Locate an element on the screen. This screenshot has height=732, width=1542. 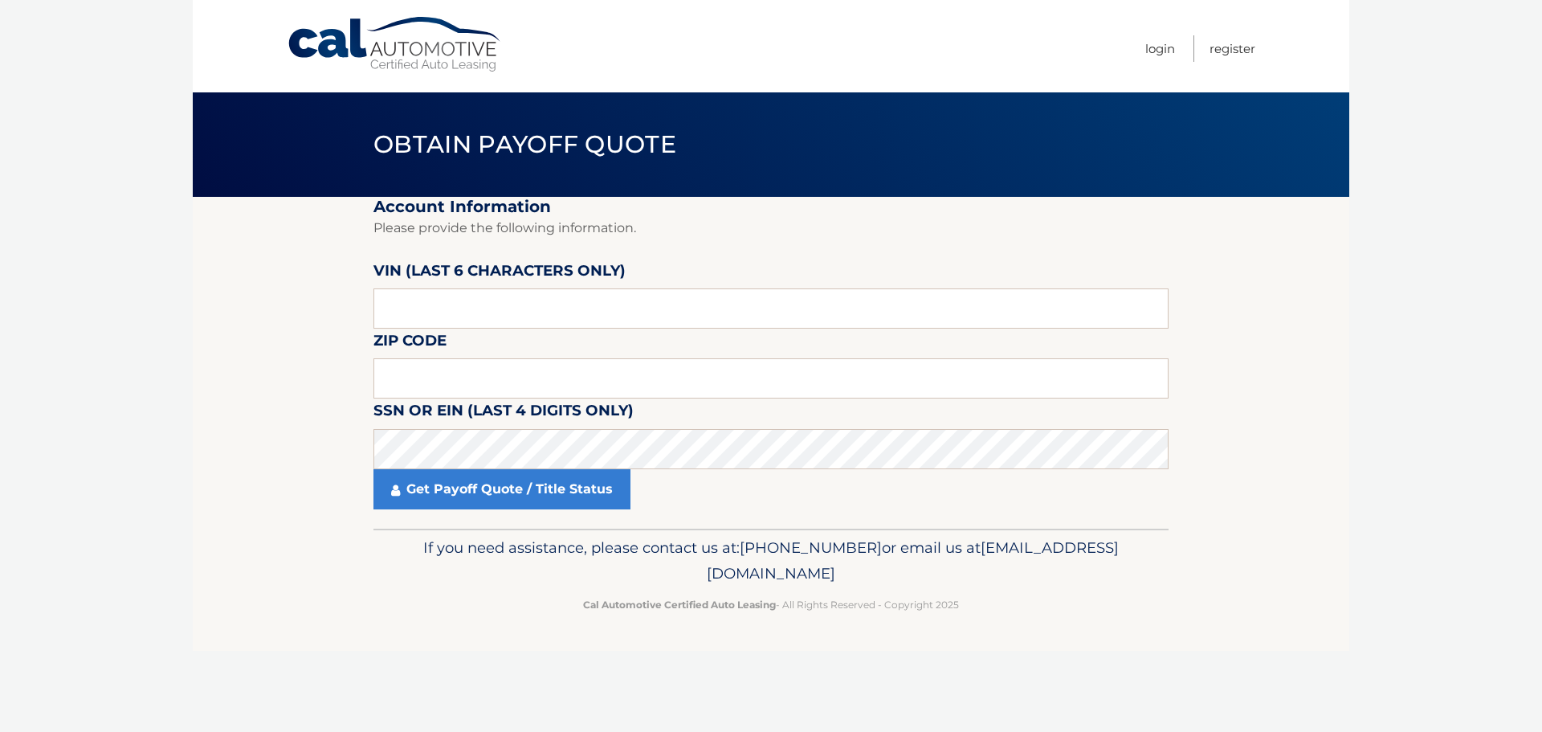
label: VIN (last 6 characters only) is located at coordinates (500, 273).